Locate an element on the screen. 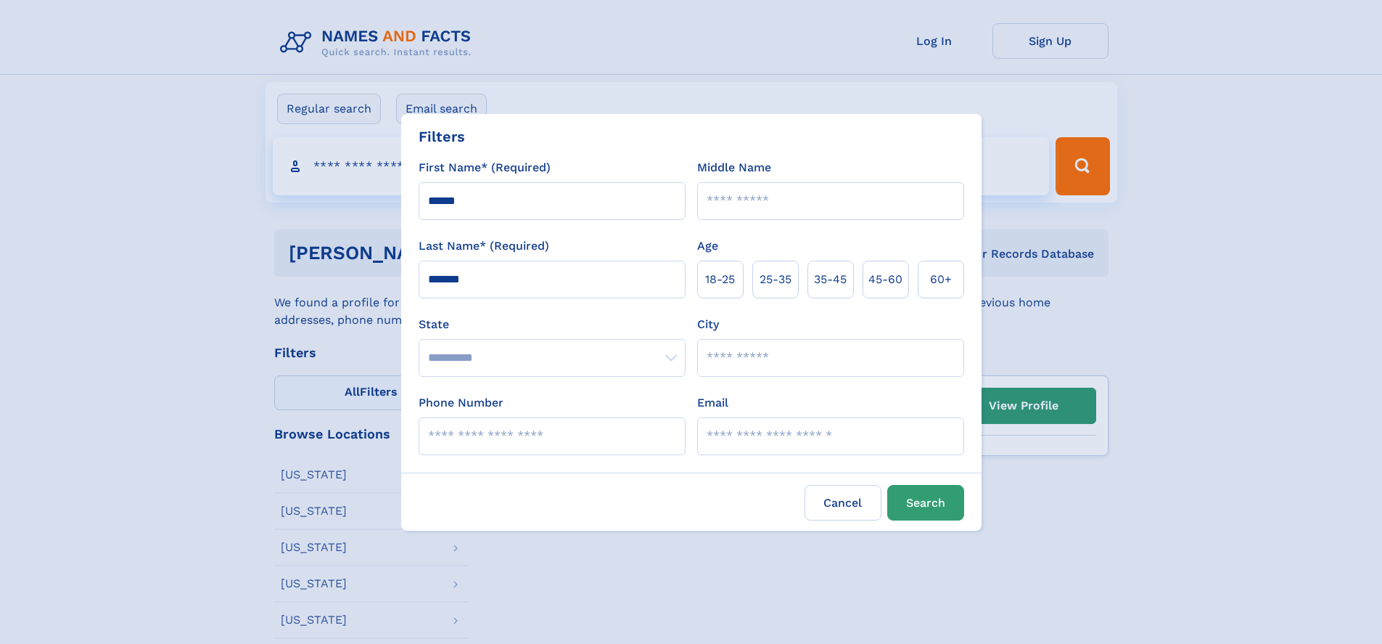 Image resolution: width=1382 pixels, height=644 pixels. label: First Name* (Required) is located at coordinates (485, 168).